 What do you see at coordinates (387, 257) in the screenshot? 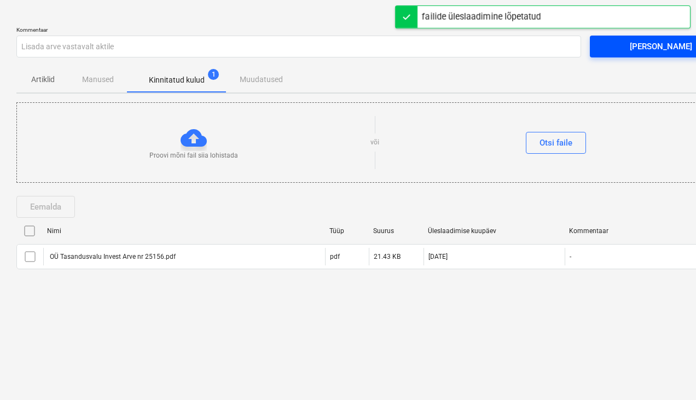
I see `div: 21.43 KB` at bounding box center [387, 257].